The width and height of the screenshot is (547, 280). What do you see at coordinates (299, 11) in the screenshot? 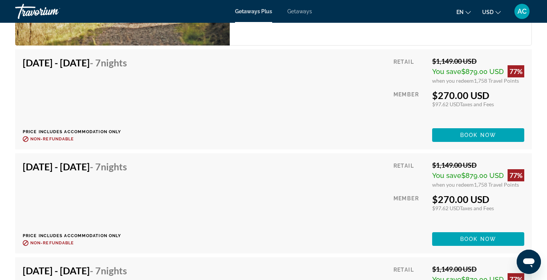
I see `a: Getaways` at bounding box center [299, 11].